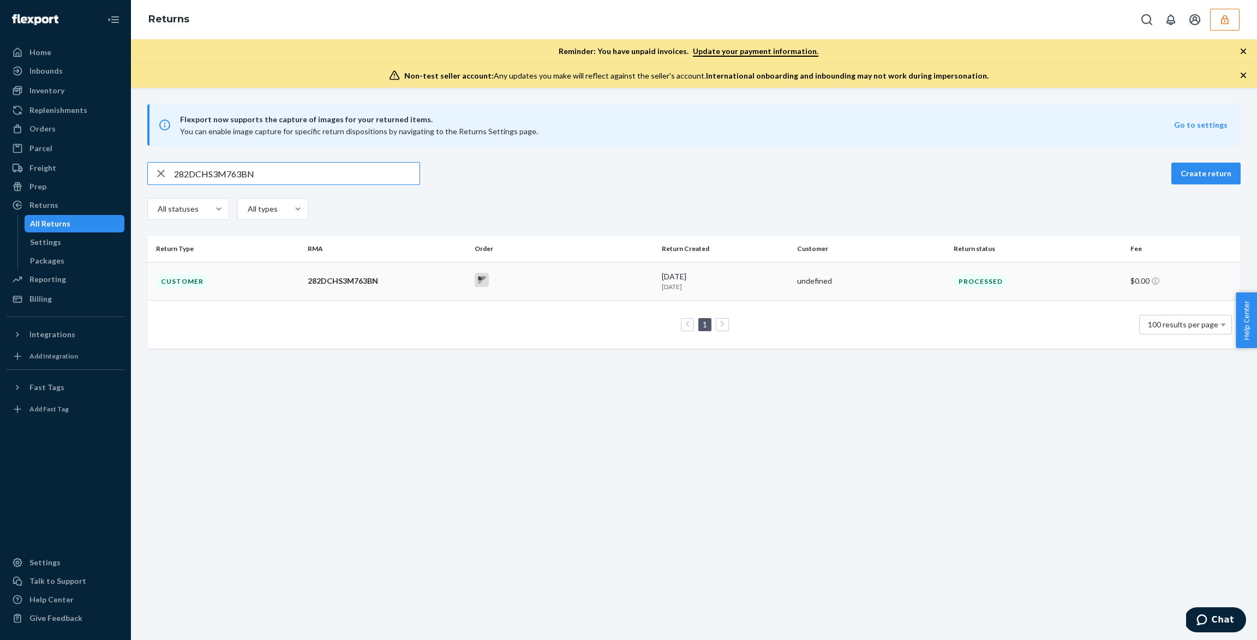 This screenshot has height=640, width=1257. Describe the element at coordinates (359, 131) in the screenshot. I see `span: You can enable image capture for specific return dispositions by navigating to the Returns Settin...` at that location.